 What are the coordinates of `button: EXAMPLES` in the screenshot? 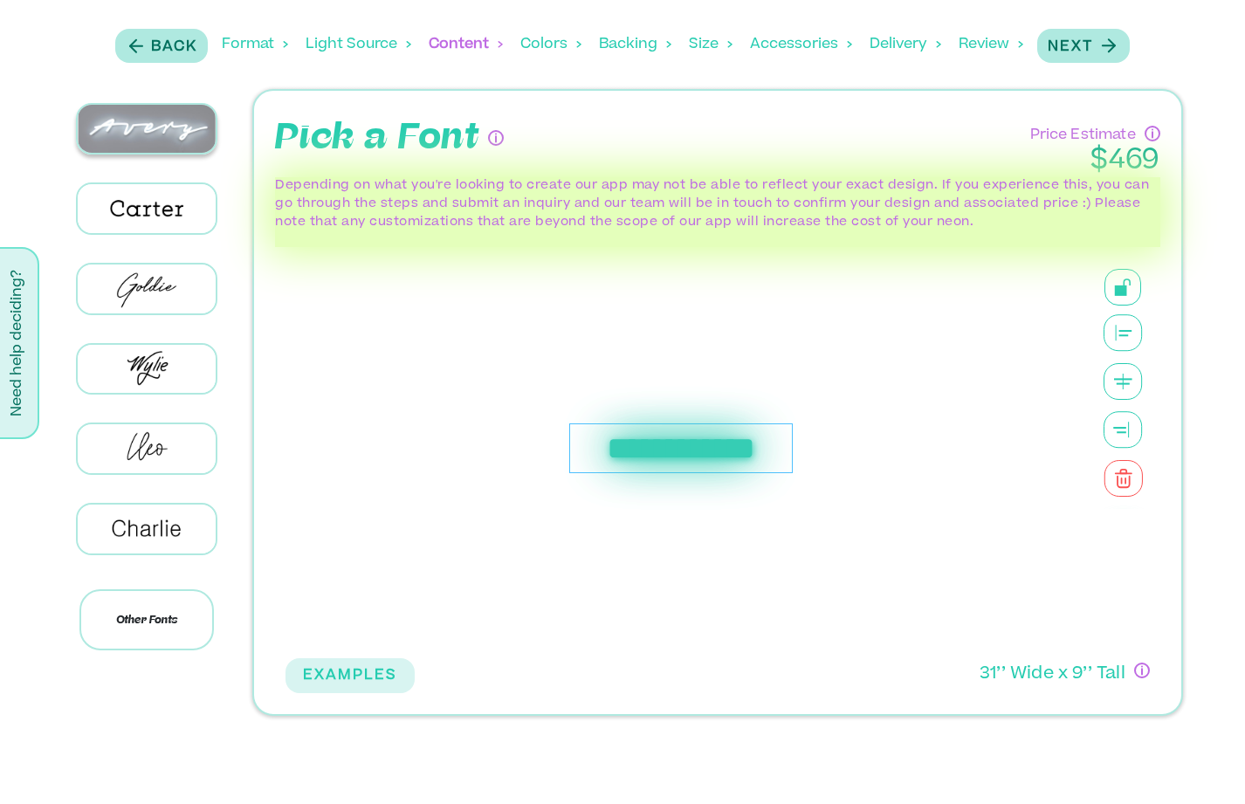 It's located at (350, 676).